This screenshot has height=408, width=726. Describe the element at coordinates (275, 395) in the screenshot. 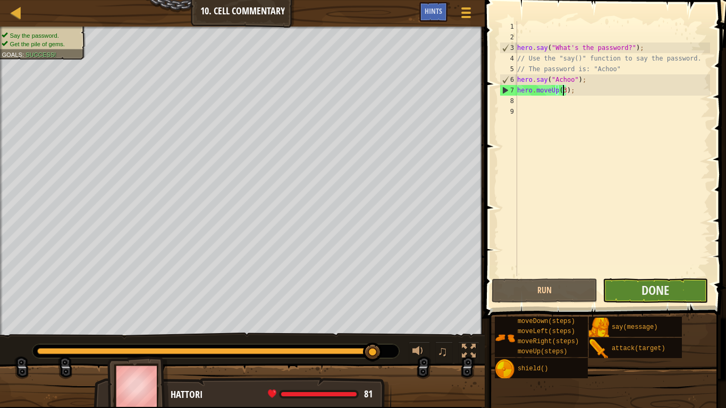

I see `div: Hattori` at that location.